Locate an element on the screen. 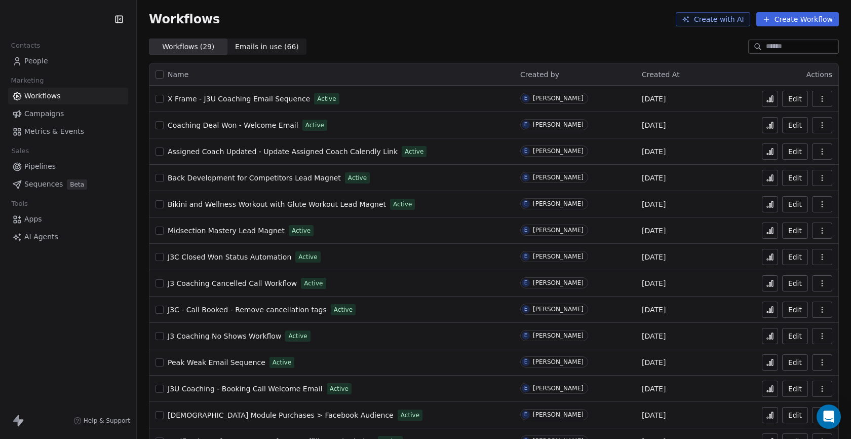  a: SequencesBeta is located at coordinates (68, 184).